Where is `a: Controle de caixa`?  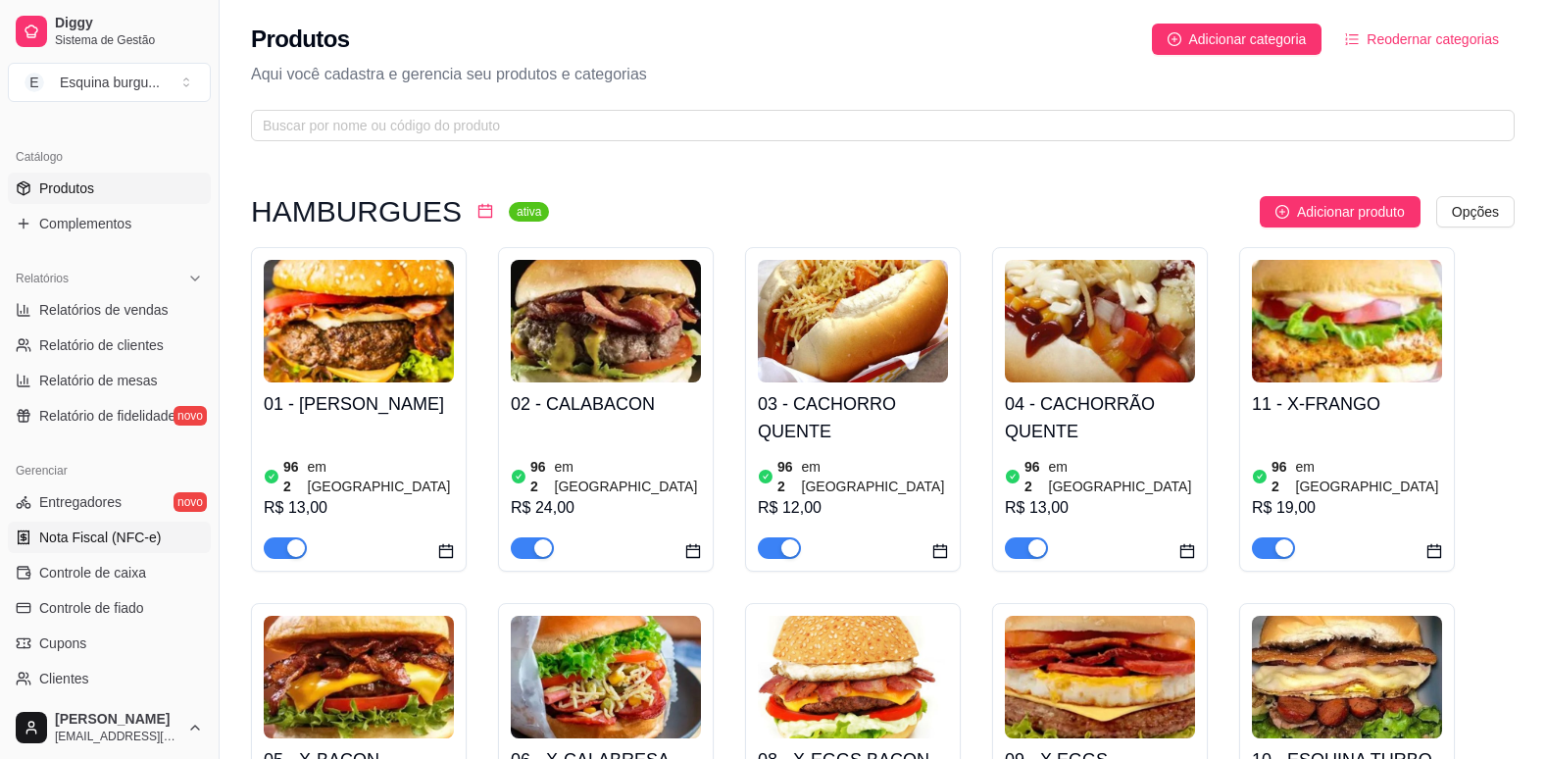
a: Controle de caixa is located at coordinates (109, 572).